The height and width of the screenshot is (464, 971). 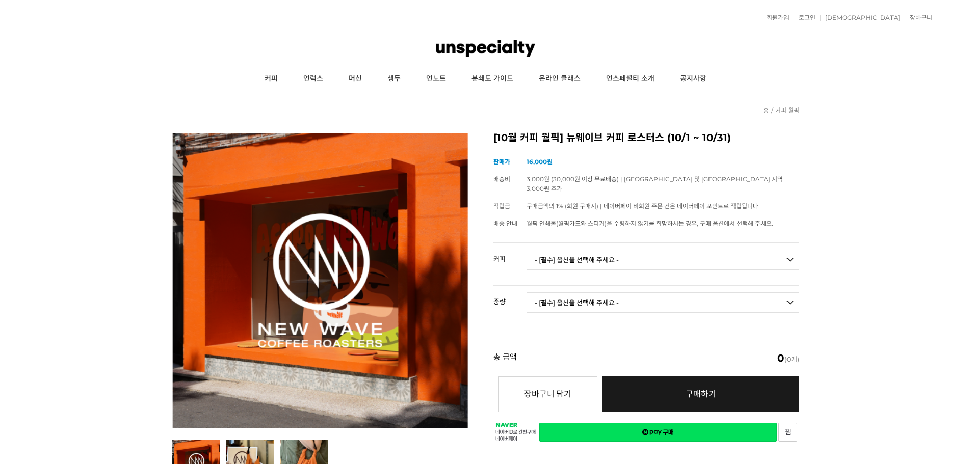 I want to click on a: 구매하기, so click(x=701, y=394).